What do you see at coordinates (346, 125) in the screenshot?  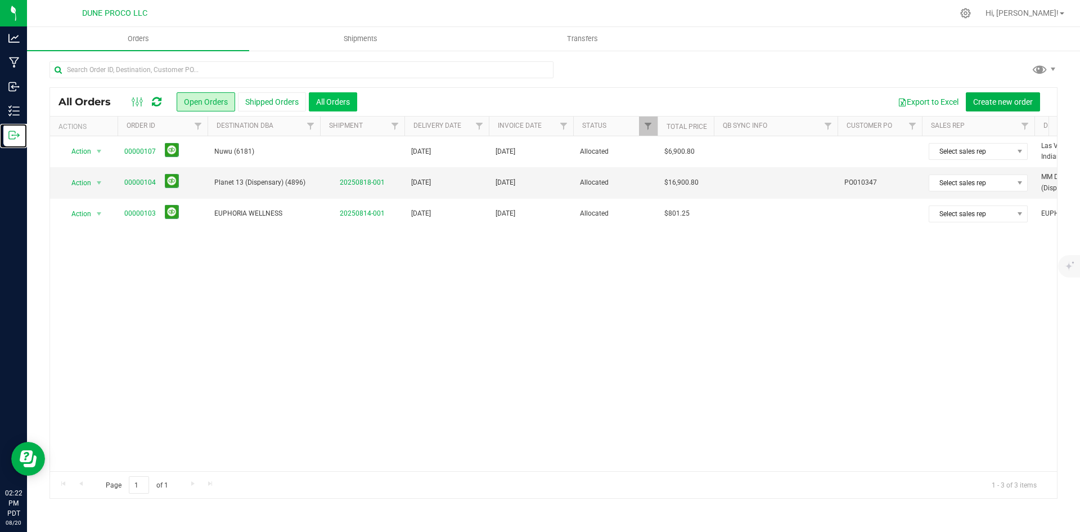 I see `a: Shipment` at bounding box center [346, 125].